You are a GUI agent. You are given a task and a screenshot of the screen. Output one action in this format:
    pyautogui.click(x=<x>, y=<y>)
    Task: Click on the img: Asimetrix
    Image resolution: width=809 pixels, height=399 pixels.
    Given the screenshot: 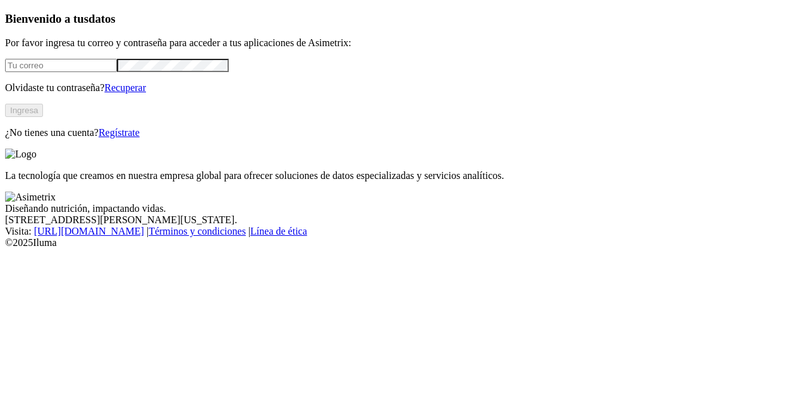 What is the action you would take?
    pyautogui.click(x=30, y=197)
    